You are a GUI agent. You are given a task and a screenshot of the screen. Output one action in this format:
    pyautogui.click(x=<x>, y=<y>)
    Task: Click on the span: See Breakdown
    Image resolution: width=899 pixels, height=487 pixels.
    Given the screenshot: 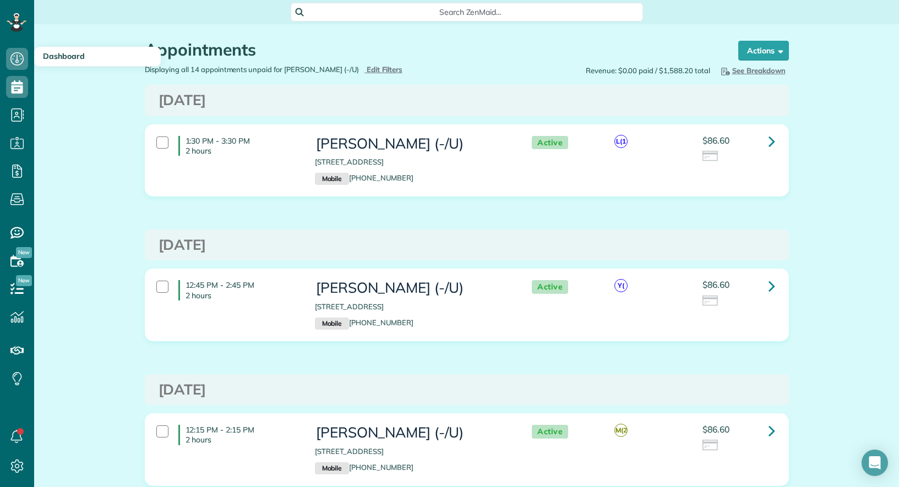 What is the action you would take?
    pyautogui.click(x=752, y=70)
    